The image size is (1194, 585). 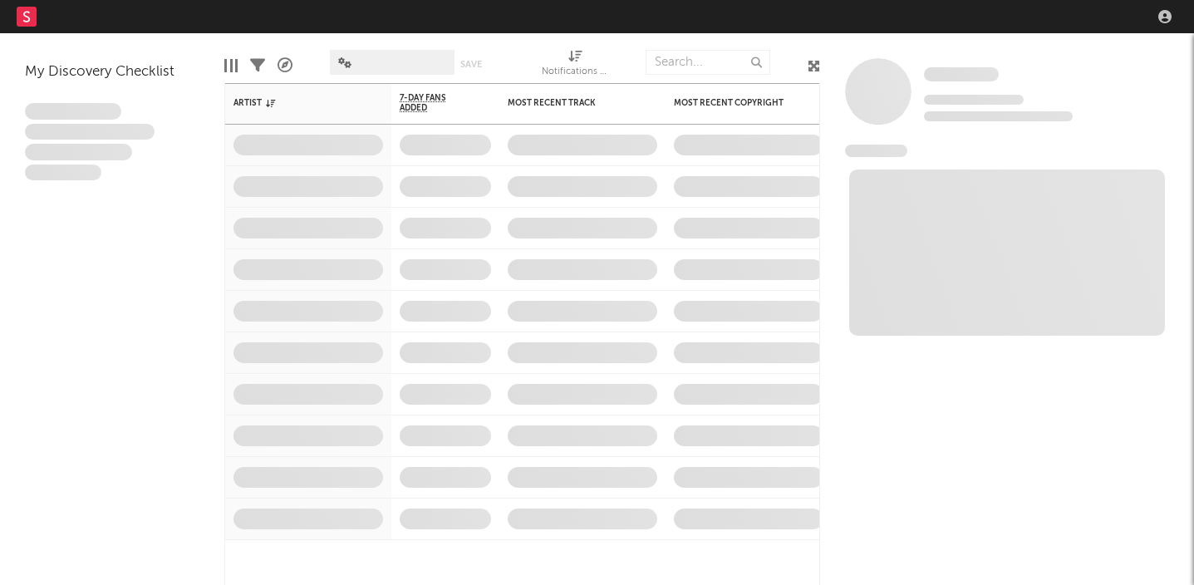 What do you see at coordinates (708, 62) in the screenshot?
I see `input: Search...` at bounding box center [708, 62].